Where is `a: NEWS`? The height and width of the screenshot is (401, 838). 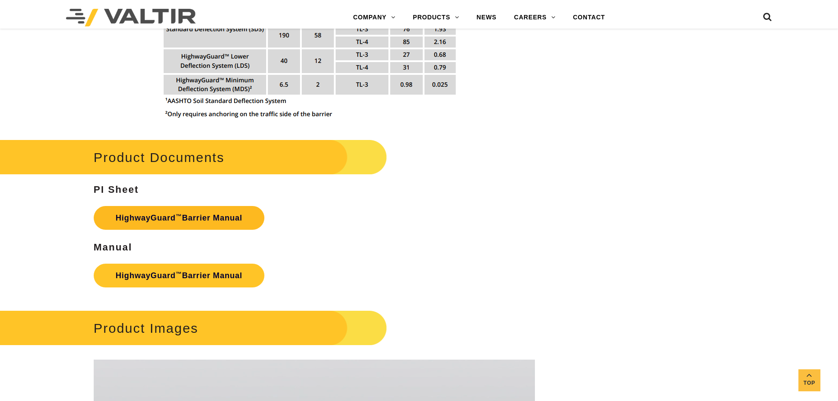 a: NEWS is located at coordinates (486, 18).